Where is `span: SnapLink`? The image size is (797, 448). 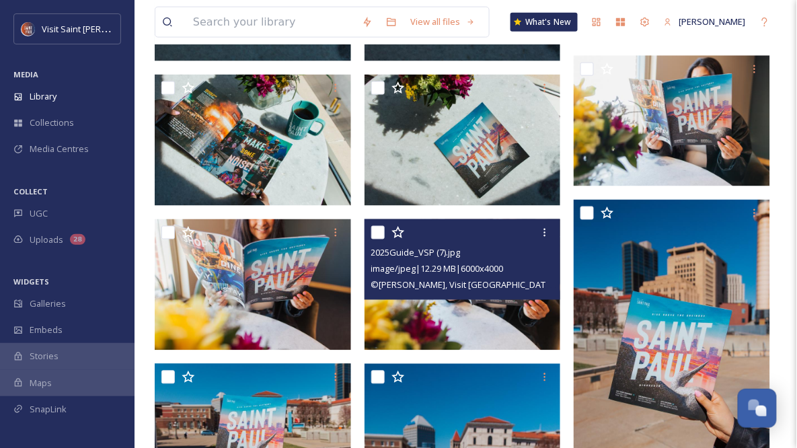 span: SnapLink is located at coordinates (48, 409).